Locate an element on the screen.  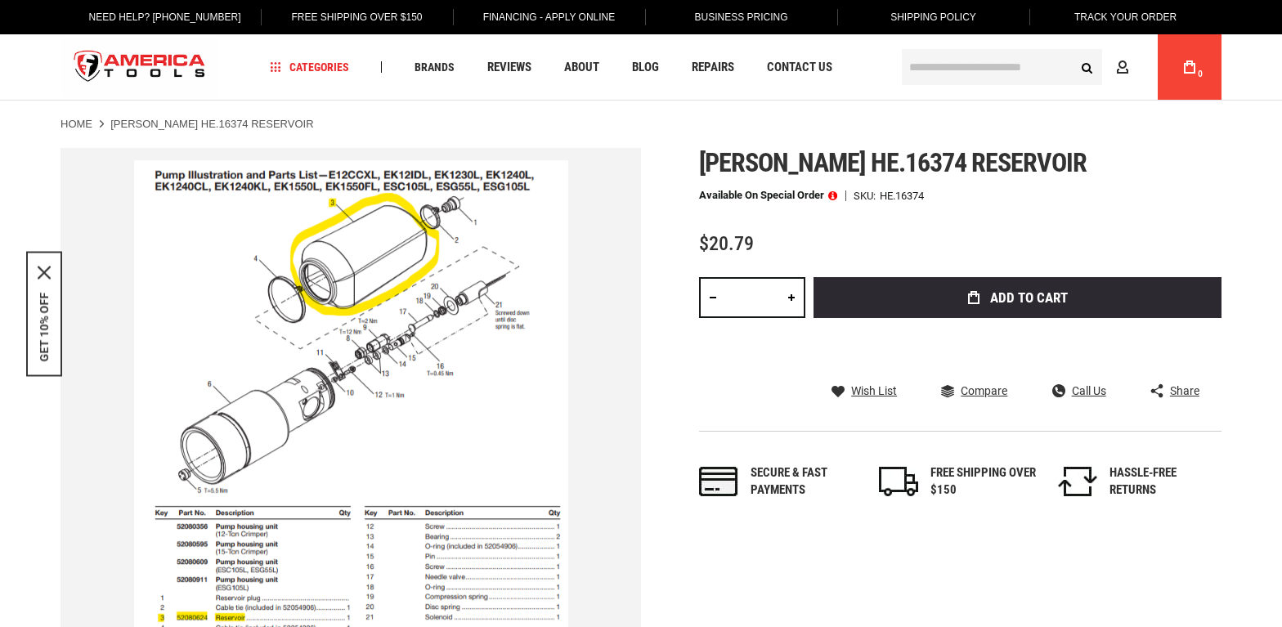
button: Add to Cart is located at coordinates (1017, 297).